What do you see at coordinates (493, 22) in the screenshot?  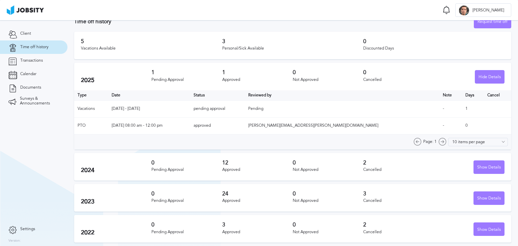 I see `div: Request time off` at bounding box center [493, 22].